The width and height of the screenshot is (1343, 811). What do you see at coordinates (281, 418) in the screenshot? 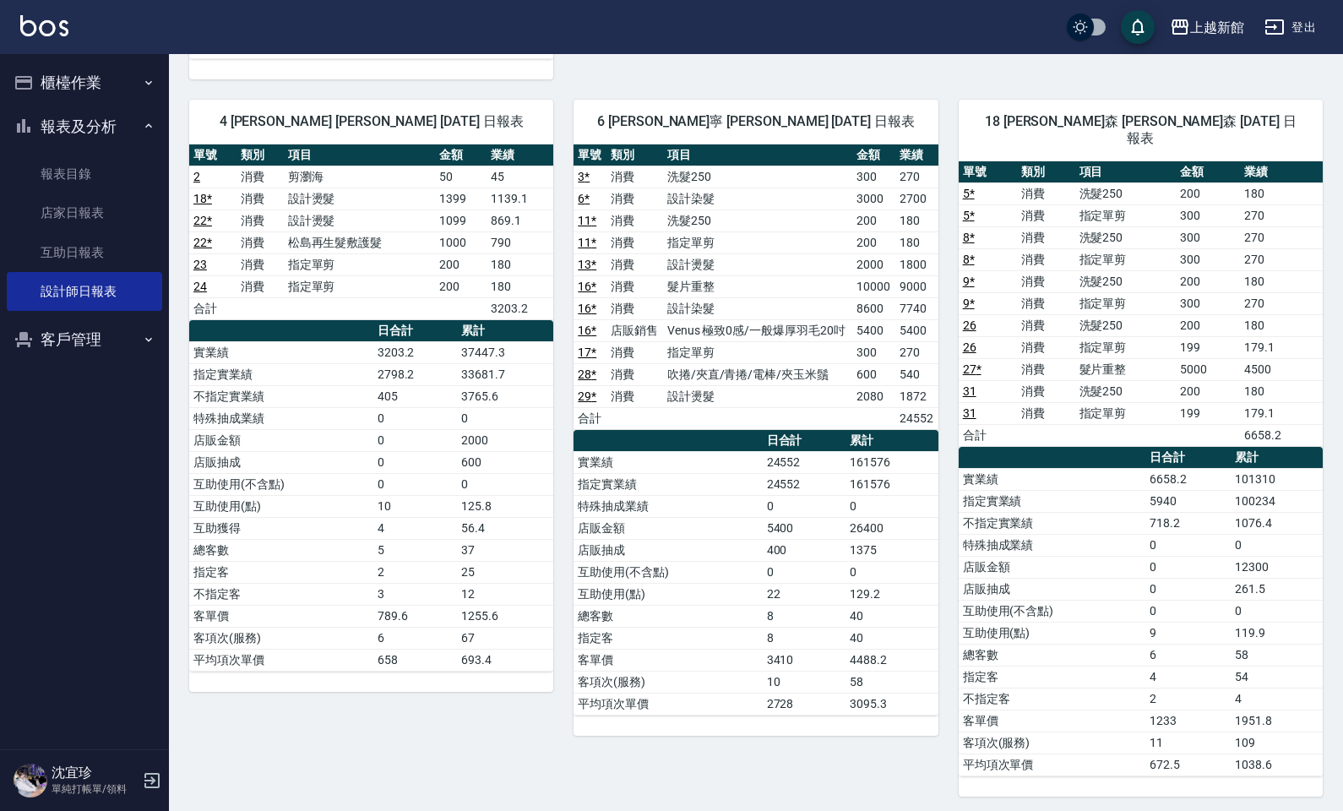
I see `td: 特殊抽成業績` at bounding box center [281, 418].